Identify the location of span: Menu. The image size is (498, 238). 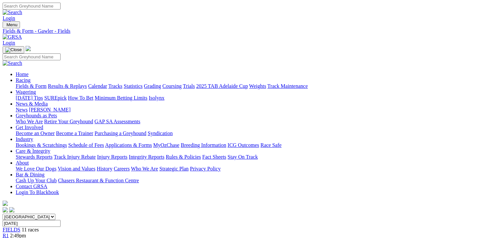
(12, 25).